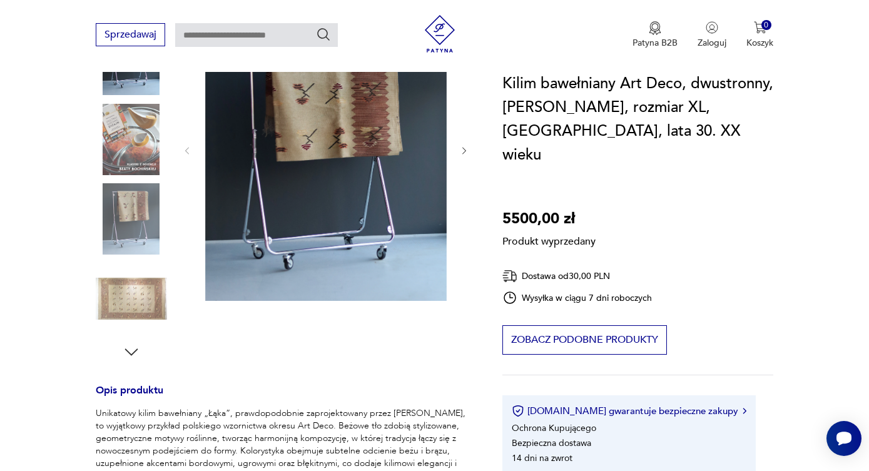  What do you see at coordinates (655, 35) in the screenshot?
I see `a: Ikona medaluPatyna B2B` at bounding box center [655, 35].